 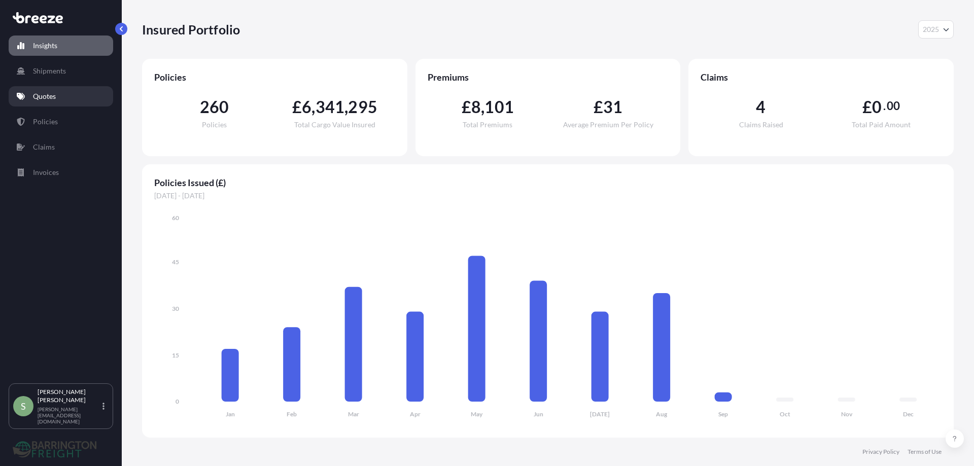 I want to click on p: Policies, so click(x=45, y=122).